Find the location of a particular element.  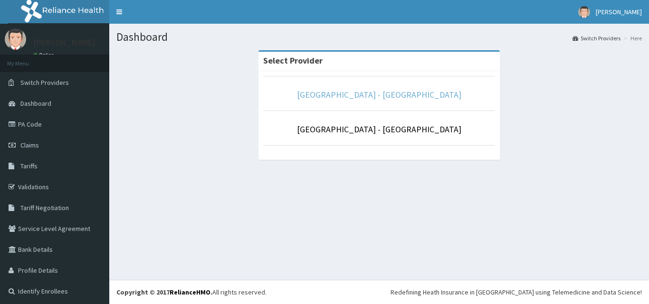

a: RelianceHMO is located at coordinates (190, 292).